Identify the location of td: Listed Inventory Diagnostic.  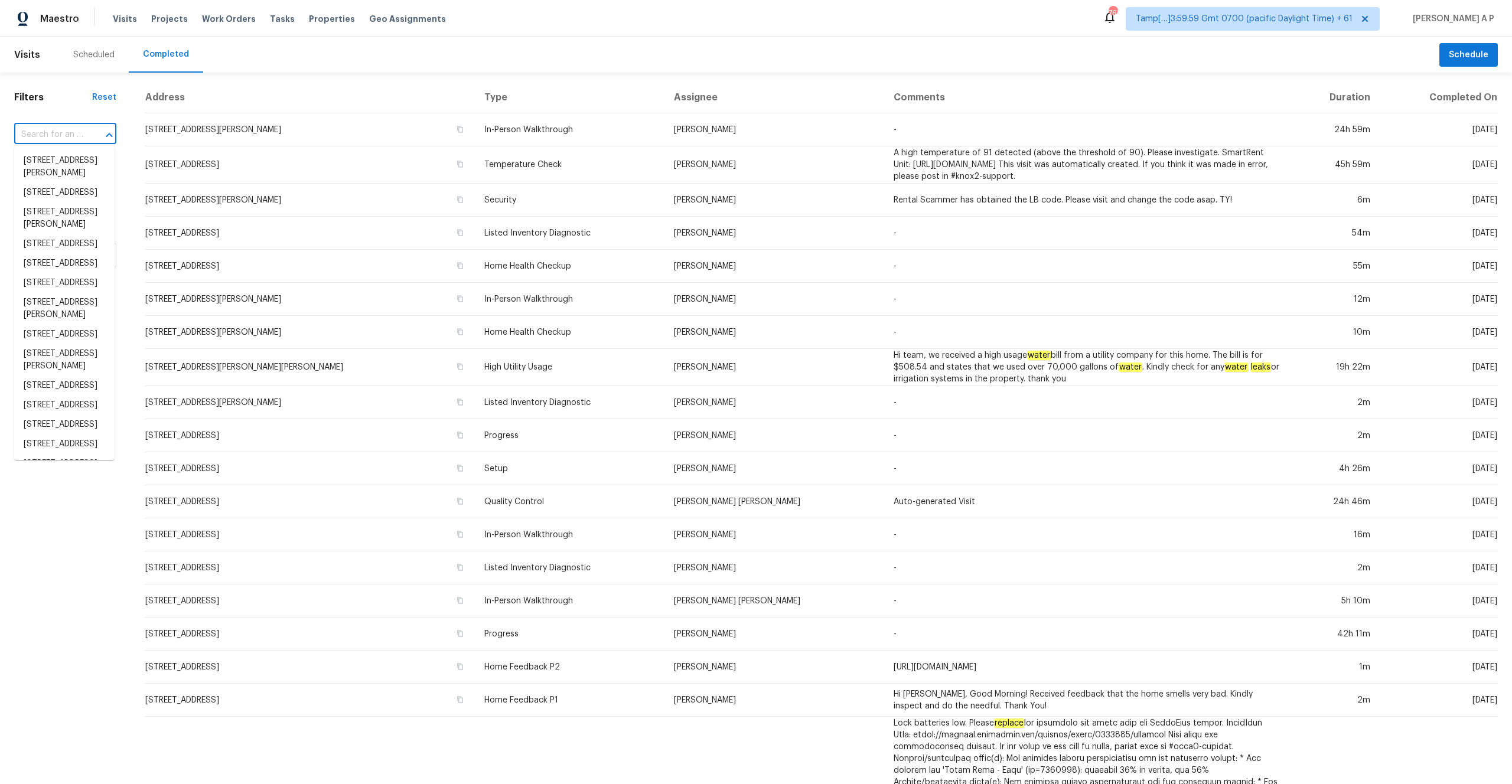
(569, 234).